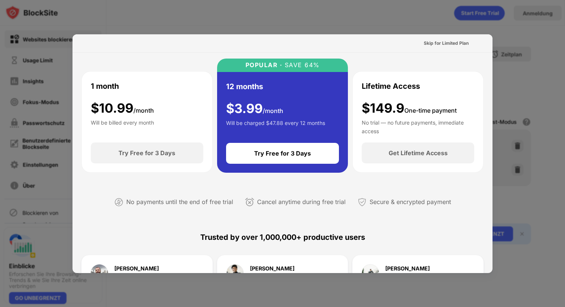 The image size is (565, 307). I want to click on div: Trusted by over 1,000,000+ productive users, so click(282, 238).